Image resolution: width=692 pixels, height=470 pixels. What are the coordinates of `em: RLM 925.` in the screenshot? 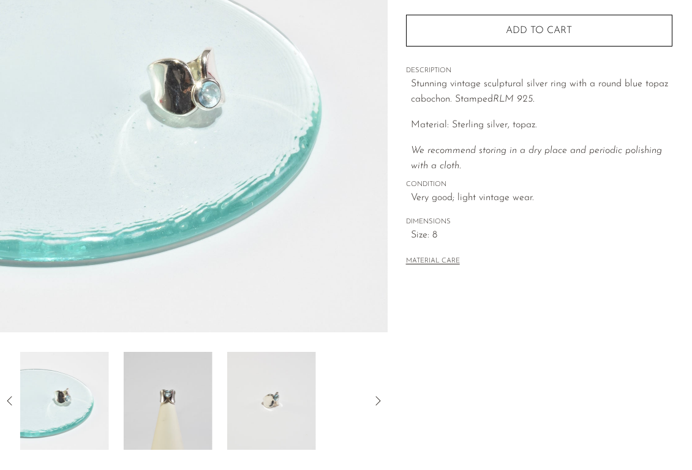 It's located at (514, 99).